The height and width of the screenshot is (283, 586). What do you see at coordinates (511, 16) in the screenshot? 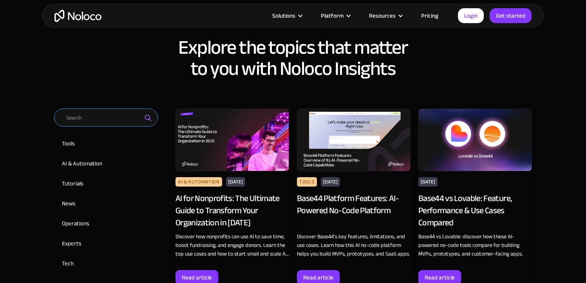
I see `a: Get started` at bounding box center [511, 16].